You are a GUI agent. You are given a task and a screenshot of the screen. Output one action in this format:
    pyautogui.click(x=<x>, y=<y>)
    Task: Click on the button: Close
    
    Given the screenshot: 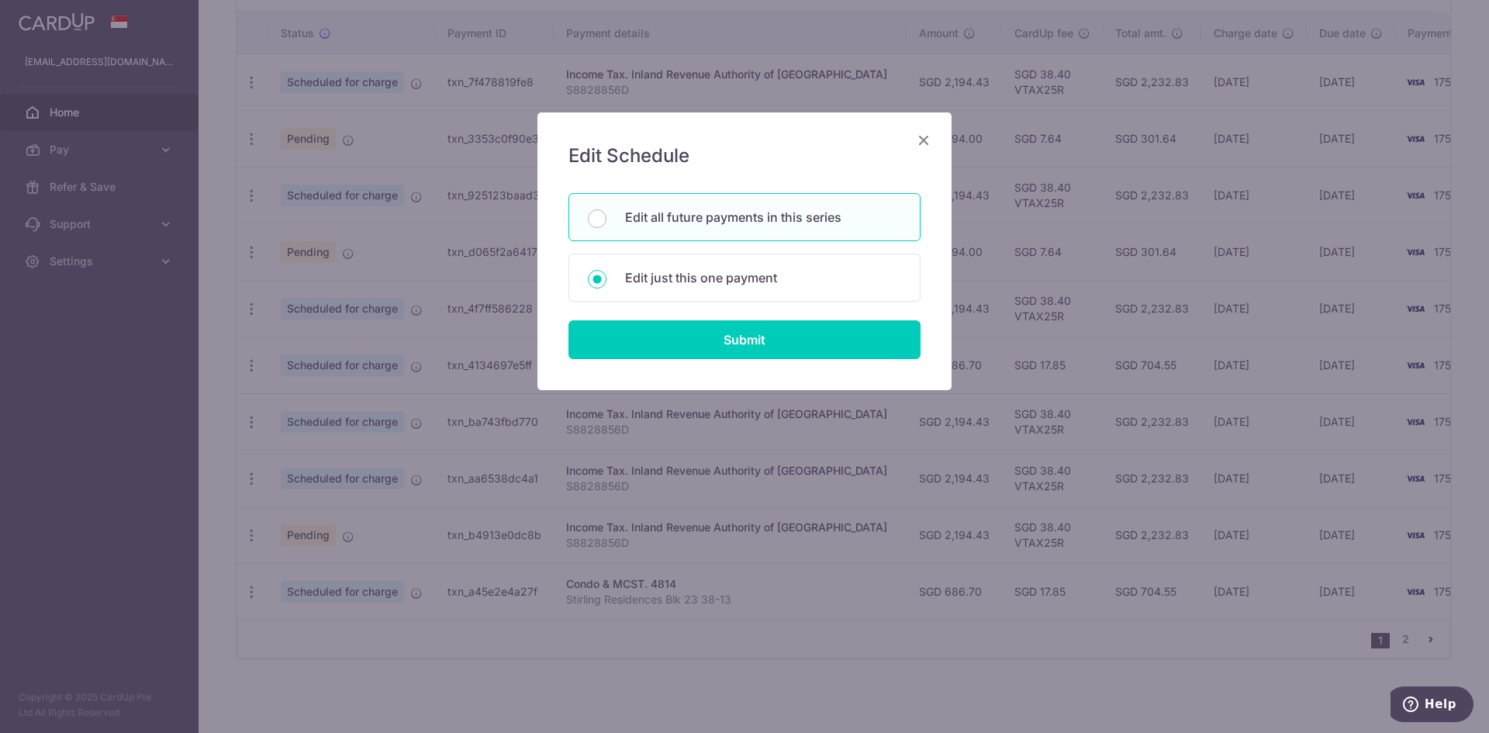 What is the action you would take?
    pyautogui.click(x=924, y=140)
    